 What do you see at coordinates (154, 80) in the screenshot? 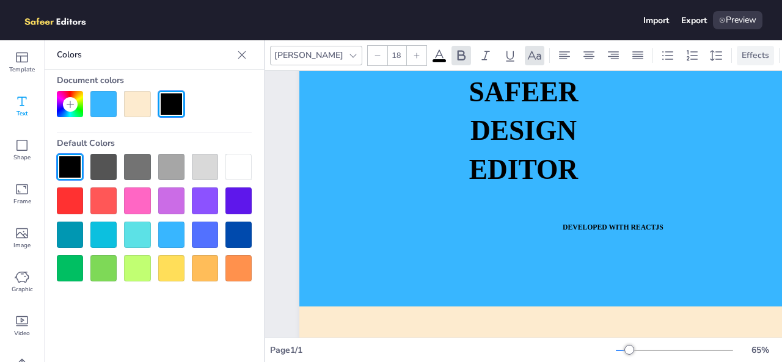
I see `div: Document colors` at bounding box center [154, 80].